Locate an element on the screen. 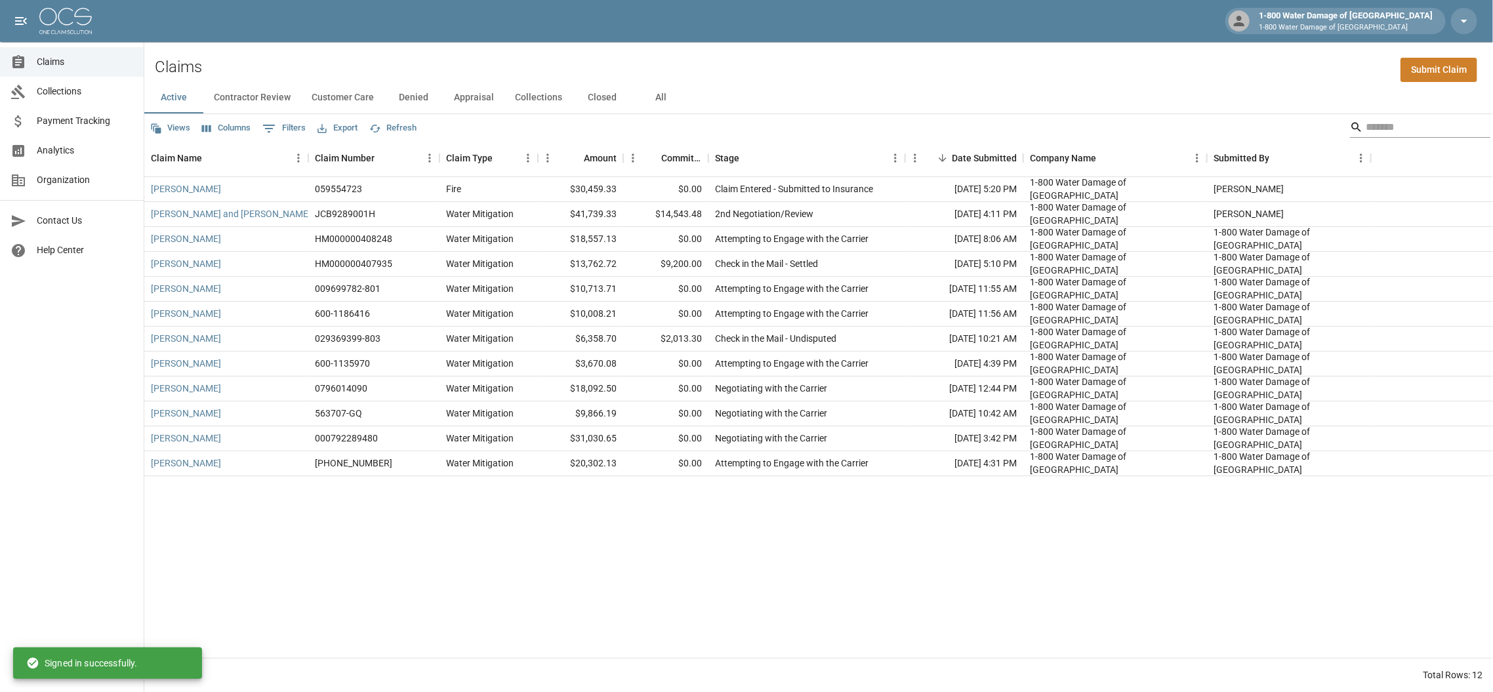 This screenshot has height=692, width=1493. div: Check in the Mail - Settled is located at coordinates (766, 264).